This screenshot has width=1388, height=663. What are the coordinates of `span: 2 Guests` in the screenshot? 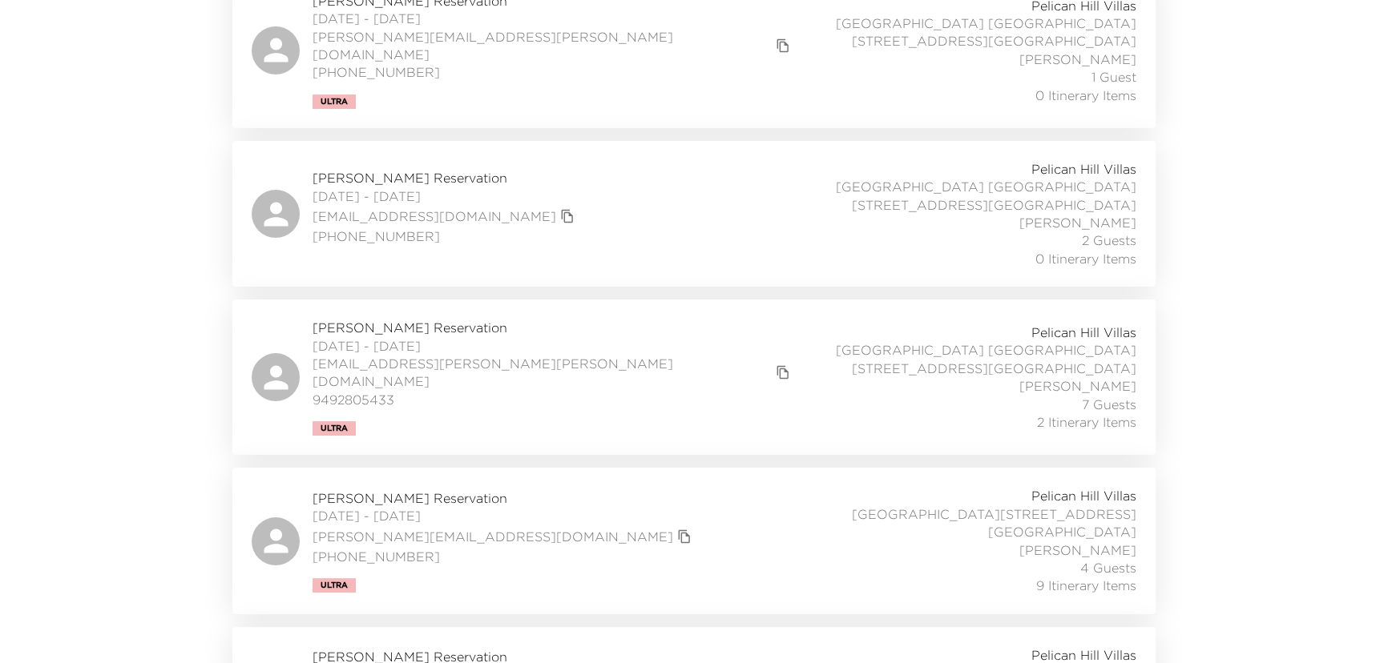 It's located at (1109, 240).